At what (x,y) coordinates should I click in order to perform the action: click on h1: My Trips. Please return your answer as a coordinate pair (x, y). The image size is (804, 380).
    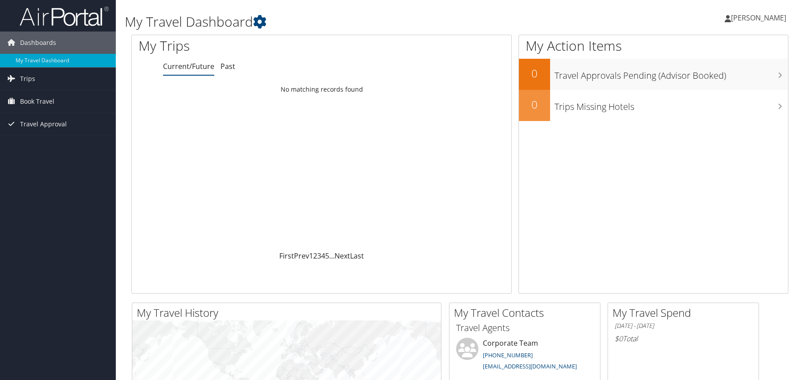
    Looking at the image, I should click on (242, 46).